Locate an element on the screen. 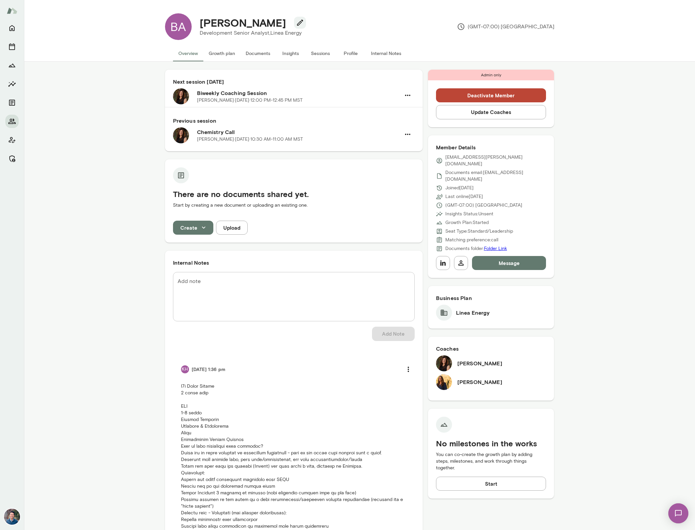 This screenshot has height=530, width=695. button: Manage is located at coordinates (12, 159).